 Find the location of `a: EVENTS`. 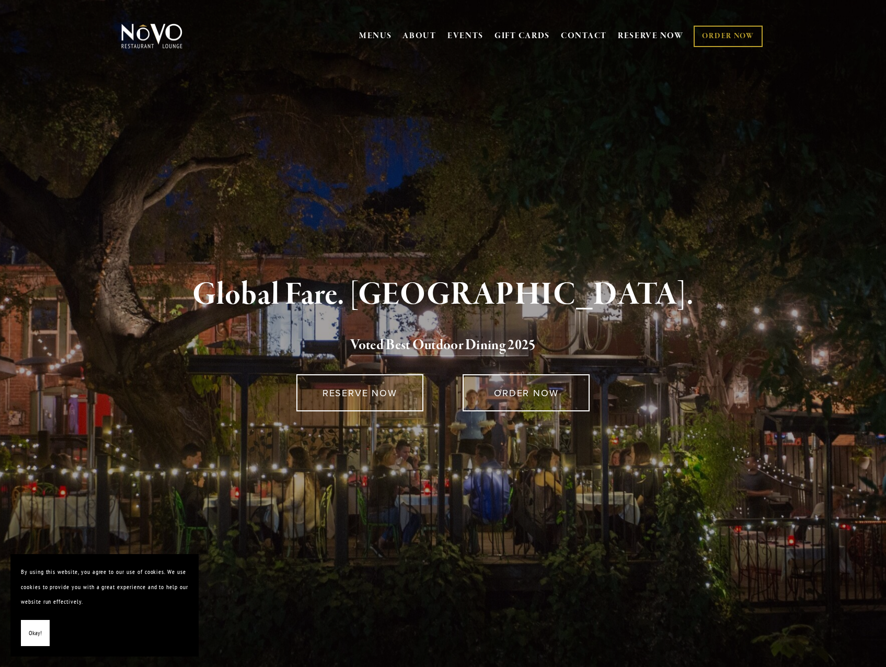

a: EVENTS is located at coordinates (465, 36).